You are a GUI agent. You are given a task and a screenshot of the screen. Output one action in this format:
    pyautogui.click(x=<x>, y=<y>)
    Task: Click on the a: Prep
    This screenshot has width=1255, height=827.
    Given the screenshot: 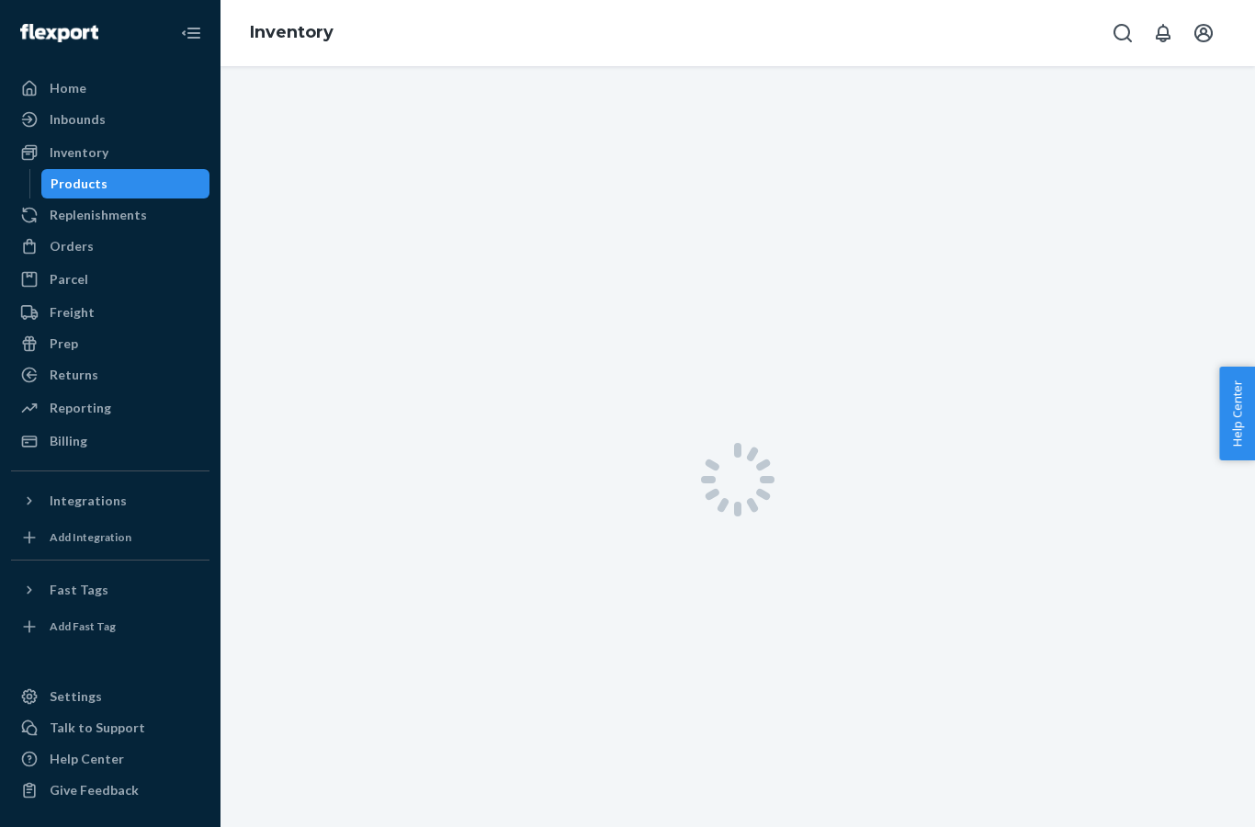 What is the action you would take?
    pyautogui.click(x=110, y=344)
    